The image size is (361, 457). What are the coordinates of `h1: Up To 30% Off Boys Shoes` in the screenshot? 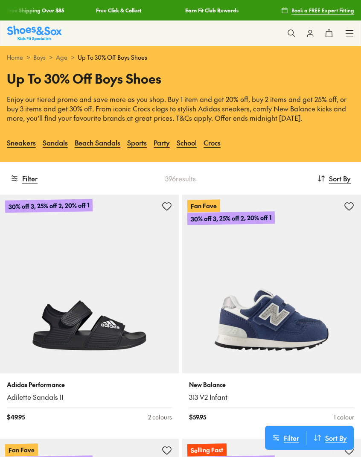 It's located at (180, 78).